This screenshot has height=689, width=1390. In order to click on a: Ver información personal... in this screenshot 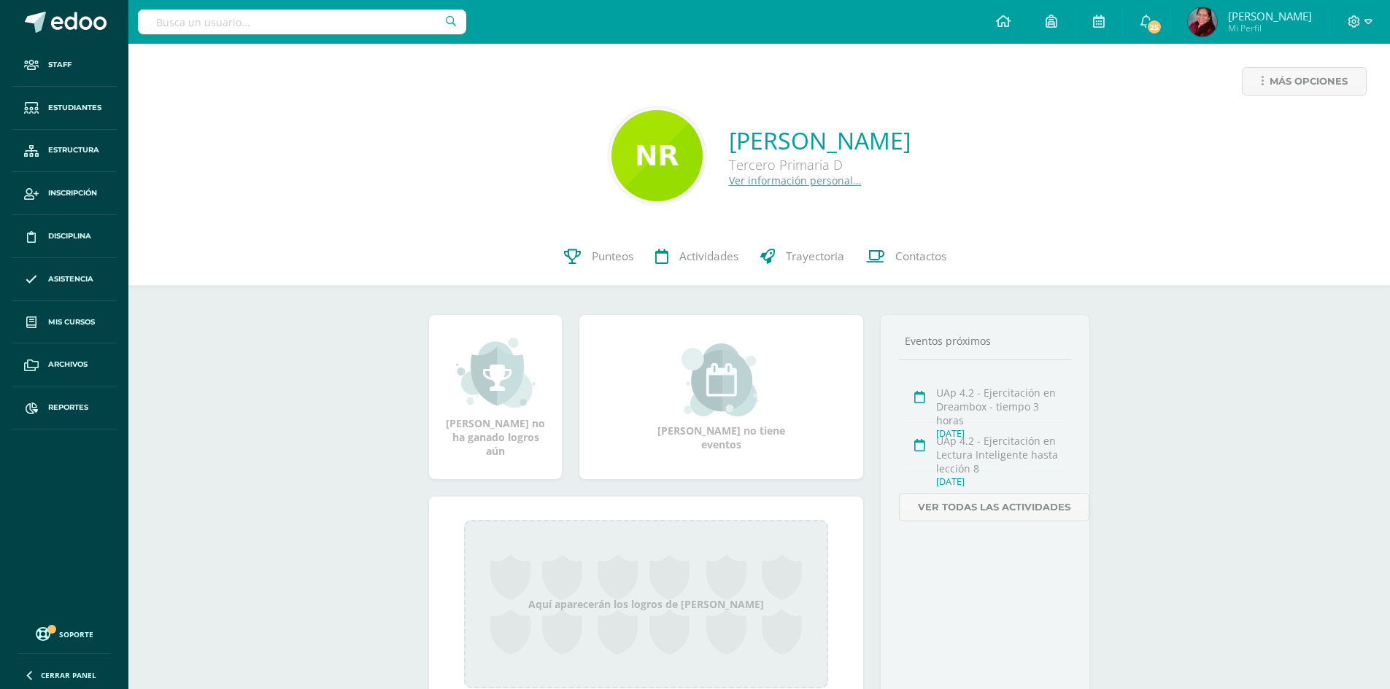, I will do `click(795, 180)`.